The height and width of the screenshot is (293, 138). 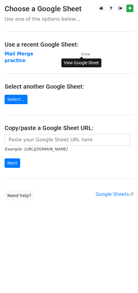 I want to click on a: View, so click(x=82, y=54).